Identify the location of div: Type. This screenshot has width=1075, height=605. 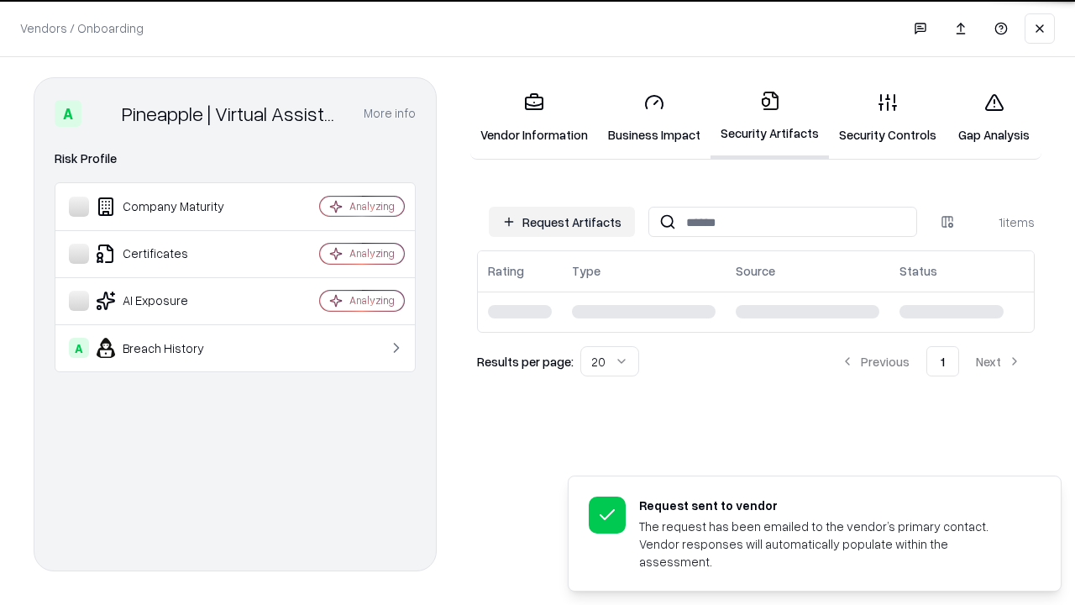
(586, 270).